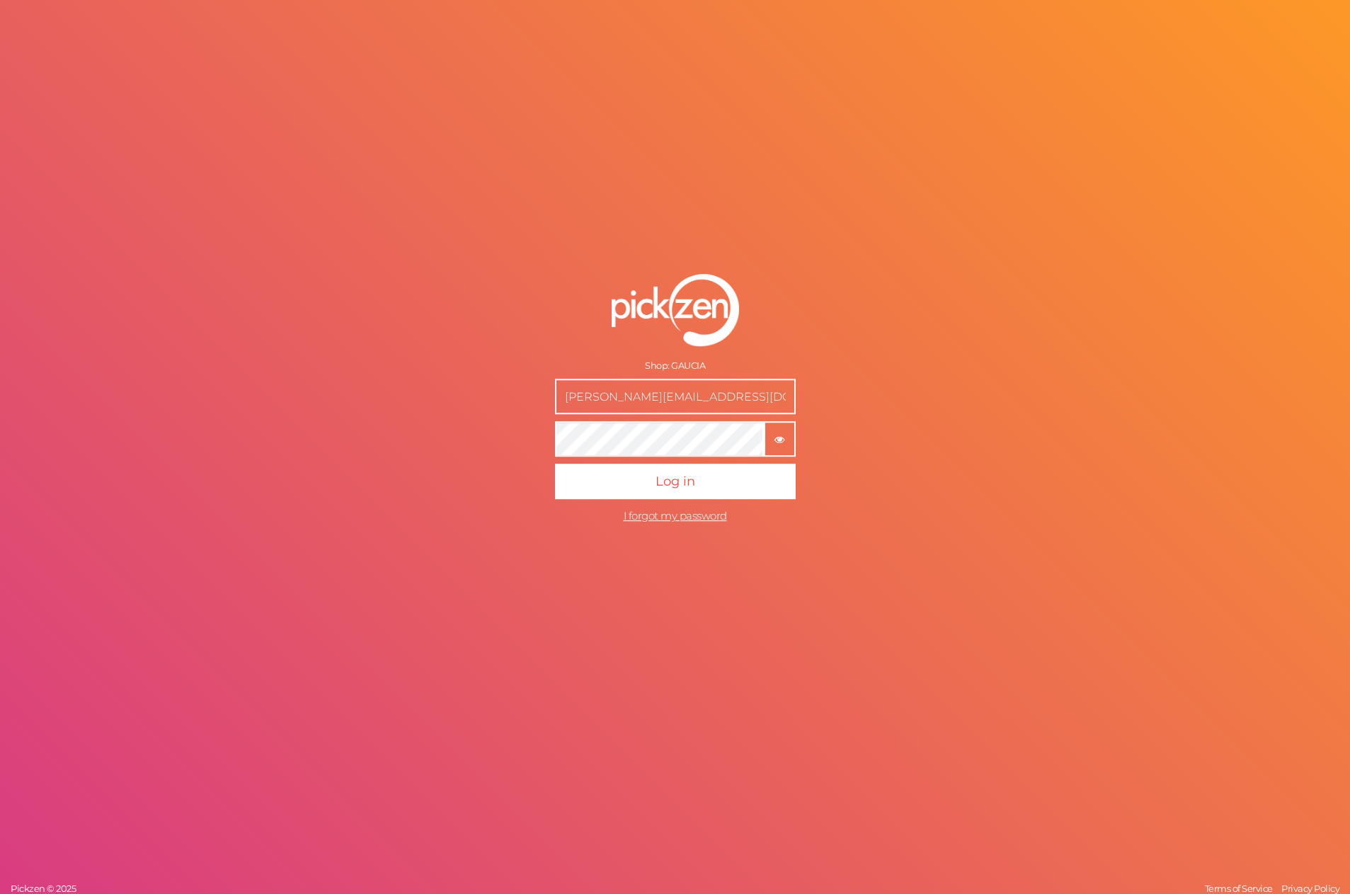 The width and height of the screenshot is (1350, 894). What do you see at coordinates (1311, 889) in the screenshot?
I see `a: Privacy Policy` at bounding box center [1311, 889].